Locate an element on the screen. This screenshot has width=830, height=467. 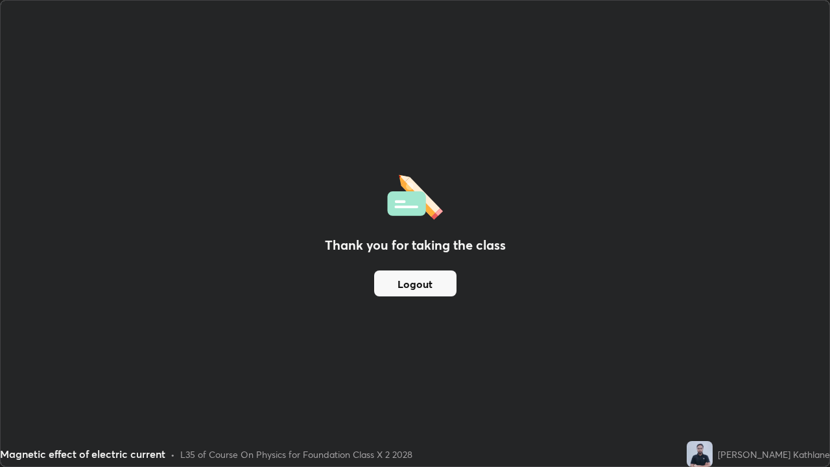
img: offlineFeedback.1438e8b3.svg is located at coordinates (415, 195).